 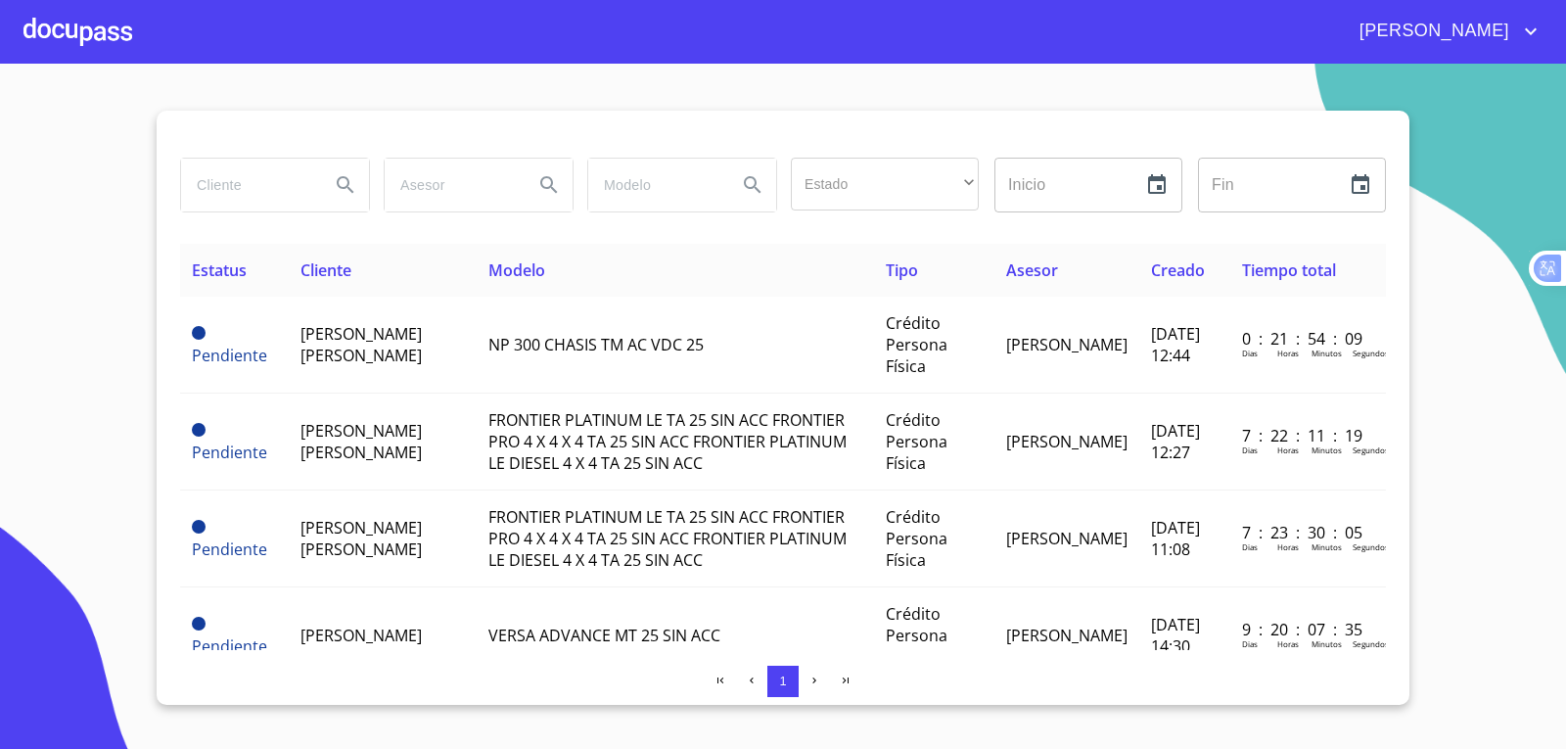 I want to click on button: account of current user, so click(x=1443, y=31).